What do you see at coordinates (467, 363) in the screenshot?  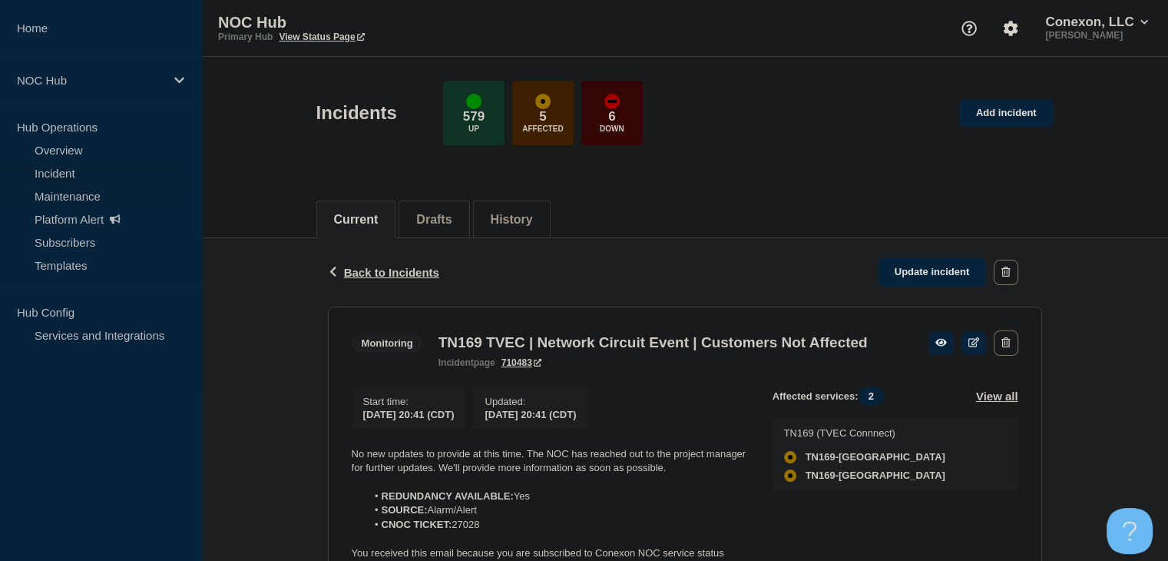 I see `p: page` at bounding box center [467, 363].